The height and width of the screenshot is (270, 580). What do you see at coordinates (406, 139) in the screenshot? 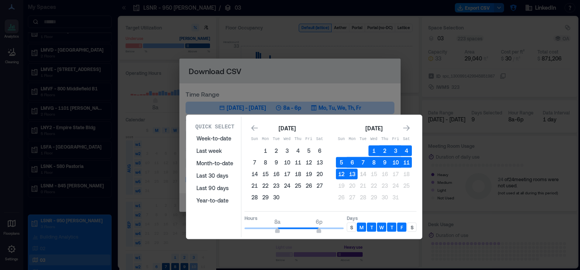
I see `th: Saturday` at bounding box center [406, 139].